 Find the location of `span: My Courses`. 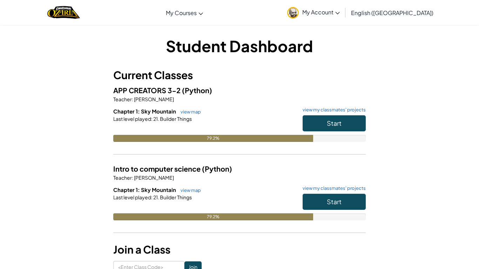

span: My Courses is located at coordinates (181, 13).